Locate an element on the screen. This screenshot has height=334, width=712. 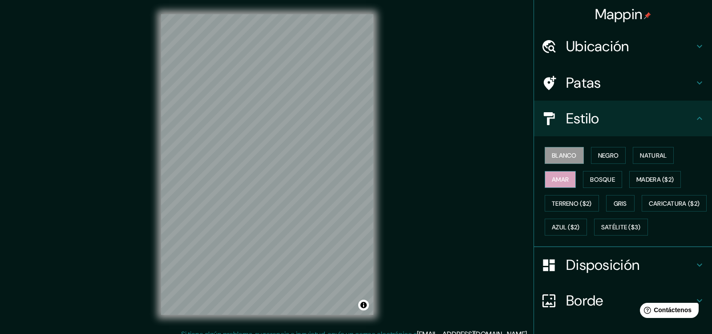
button: Madera ($2) is located at coordinates (655, 179).